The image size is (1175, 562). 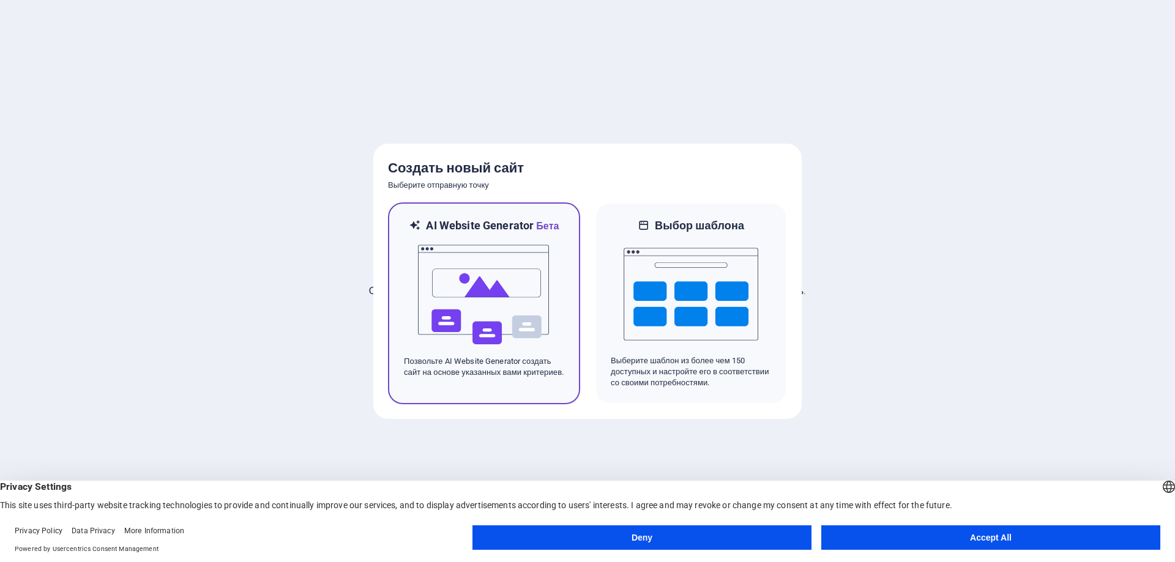 I want to click on img: ai, so click(x=484, y=295).